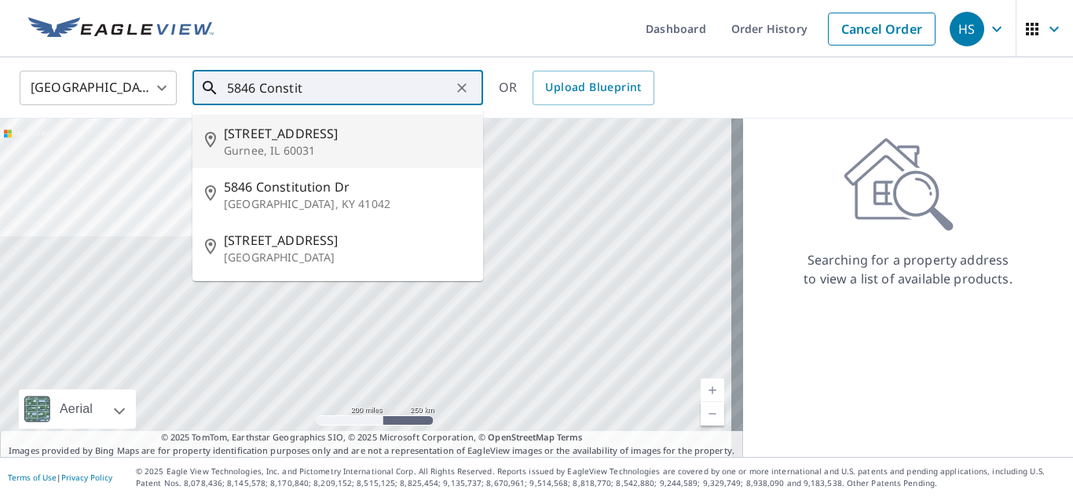 Image resolution: width=1073 pixels, height=497 pixels. Describe the element at coordinates (881, 29) in the screenshot. I see `a: Cancel Order` at that location.